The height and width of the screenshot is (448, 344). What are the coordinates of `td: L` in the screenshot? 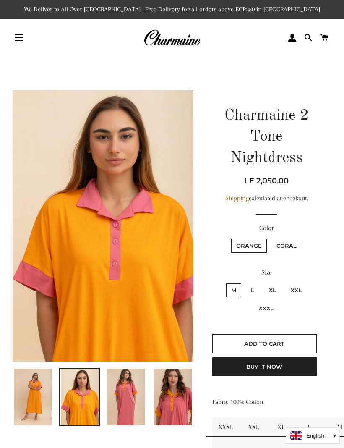 It's located at (316, 427).